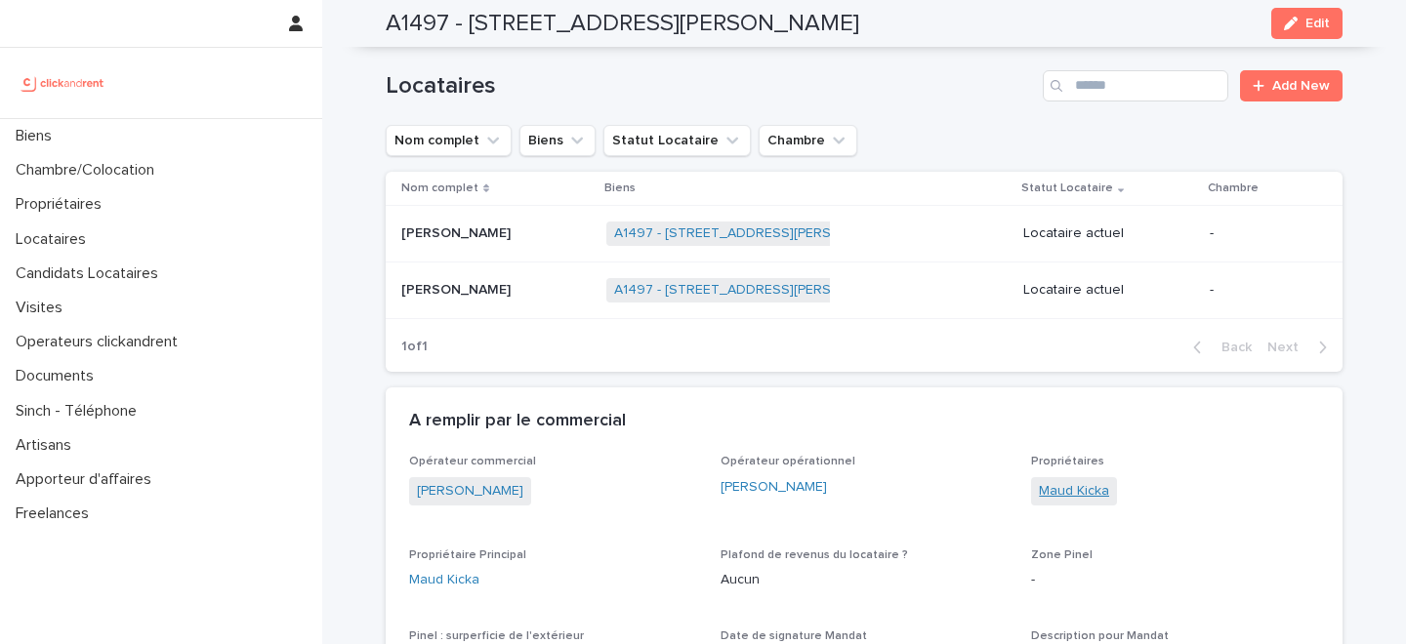 This screenshot has width=1406, height=644. I want to click on p: Artisans, so click(47, 445).